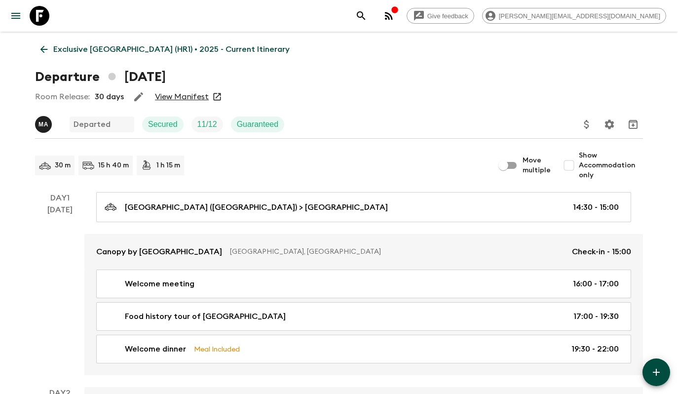 The image size is (678, 394). I want to click on a: Welcome dinnerMeal Included19:30 - 22:00, so click(364, 349).